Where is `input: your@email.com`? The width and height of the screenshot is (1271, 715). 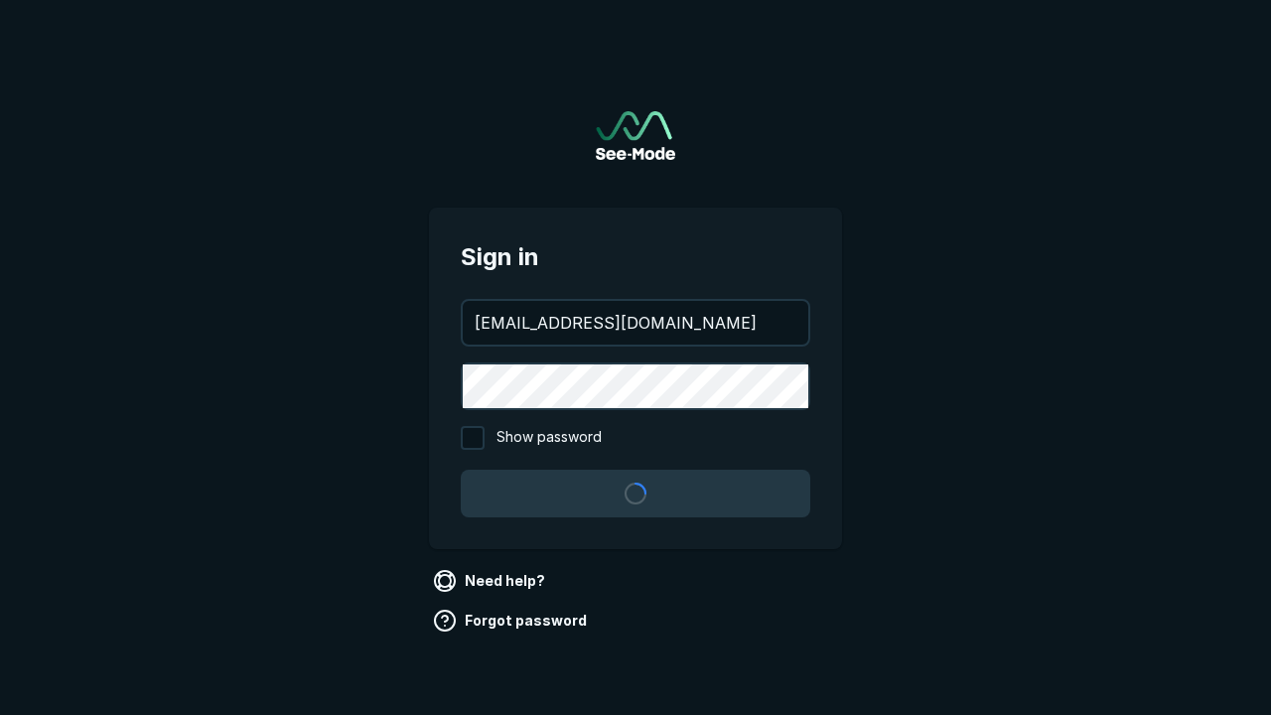
input: your@email.com is located at coordinates (635, 323).